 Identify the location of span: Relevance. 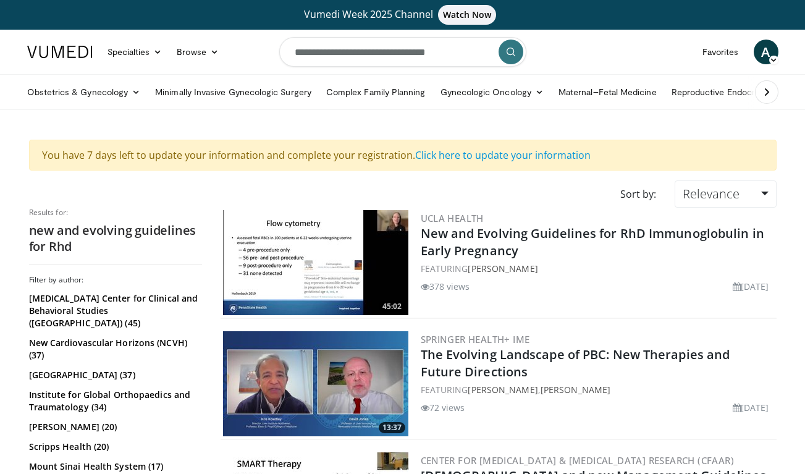
(711, 193).